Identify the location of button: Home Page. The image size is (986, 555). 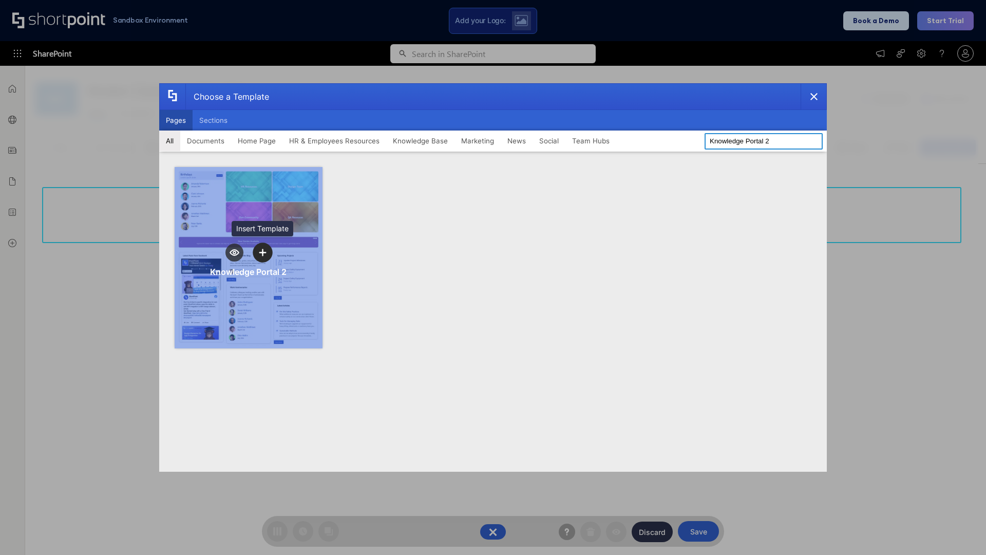
(257, 141).